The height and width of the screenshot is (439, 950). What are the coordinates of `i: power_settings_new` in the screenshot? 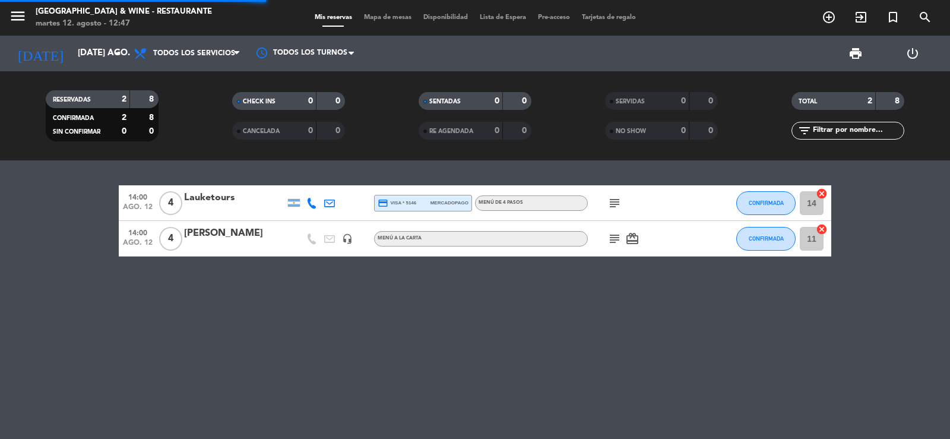 It's located at (913, 53).